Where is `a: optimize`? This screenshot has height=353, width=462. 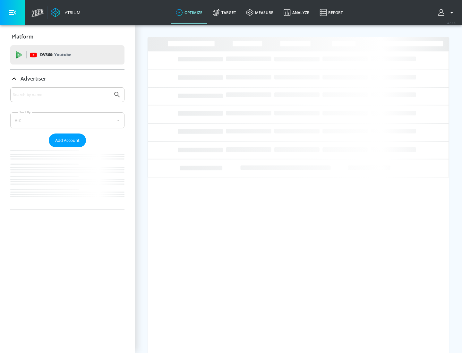 a: optimize is located at coordinates (189, 13).